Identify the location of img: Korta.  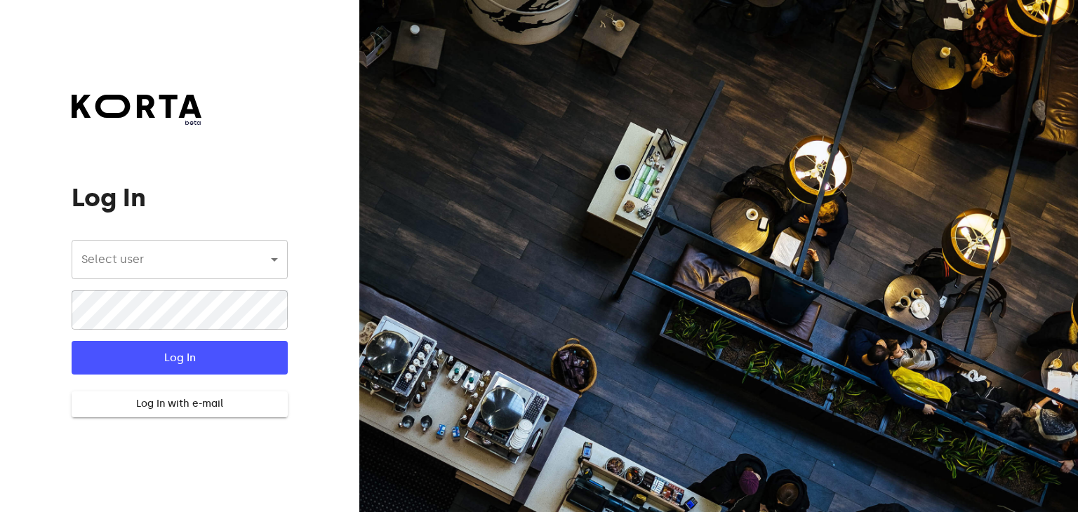
(136, 106).